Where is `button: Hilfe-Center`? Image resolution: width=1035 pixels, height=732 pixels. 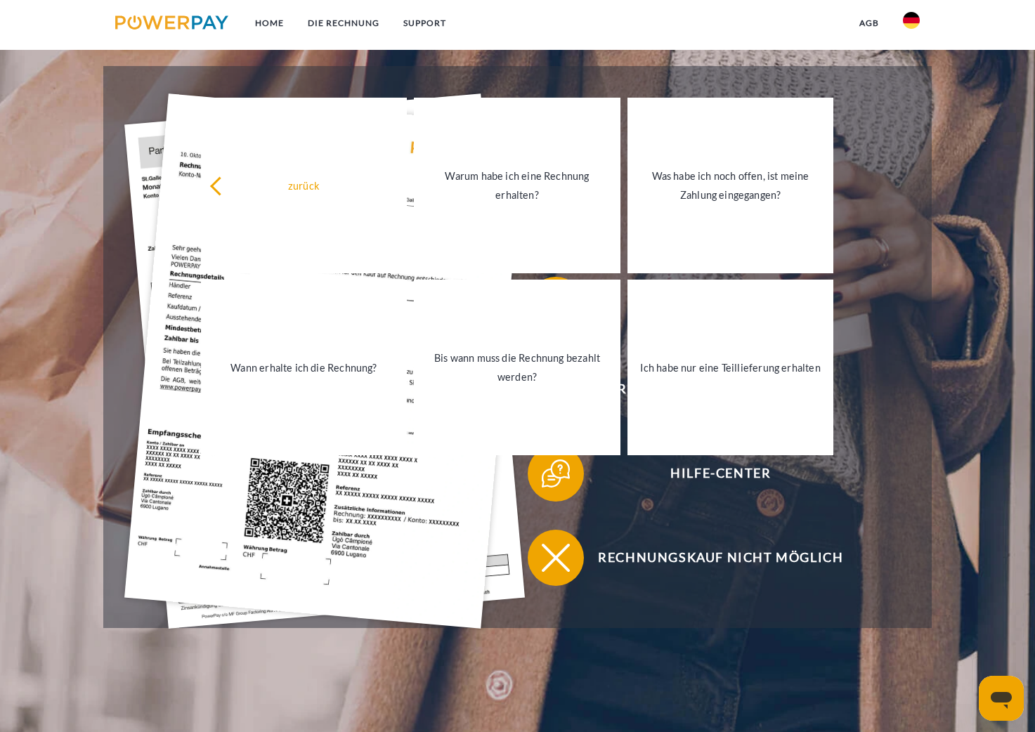 button: Hilfe-Center is located at coordinates (710, 474).